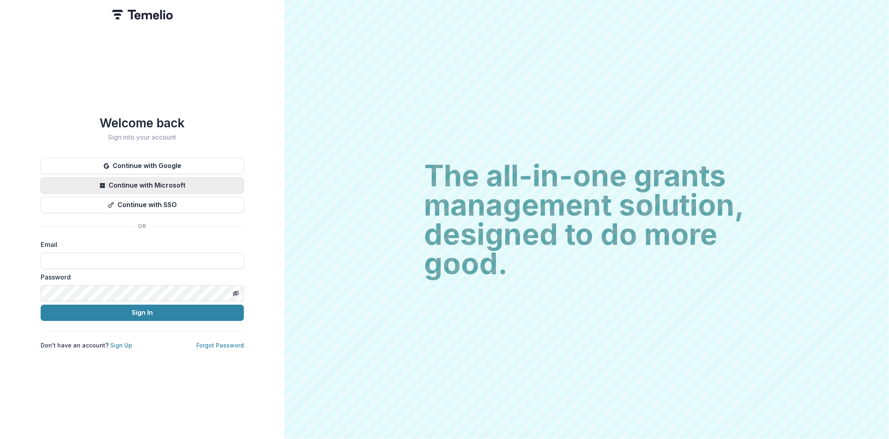 Image resolution: width=889 pixels, height=439 pixels. Describe the element at coordinates (142, 137) in the screenshot. I see `h2: Sign into your account` at that location.